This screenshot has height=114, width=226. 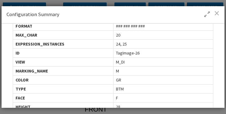 I want to click on div: MARKING_NAME, so click(x=63, y=71).